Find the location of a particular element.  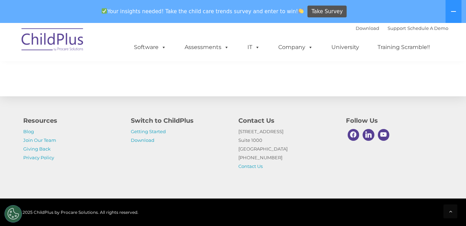

button: Cookies Settings is located at coordinates (13, 213).